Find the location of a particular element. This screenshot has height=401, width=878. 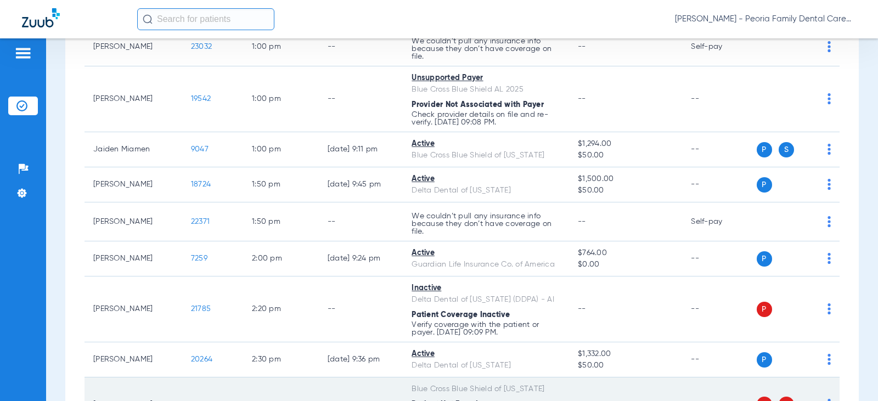

span: $1,332.00 is located at coordinates (625, 354).